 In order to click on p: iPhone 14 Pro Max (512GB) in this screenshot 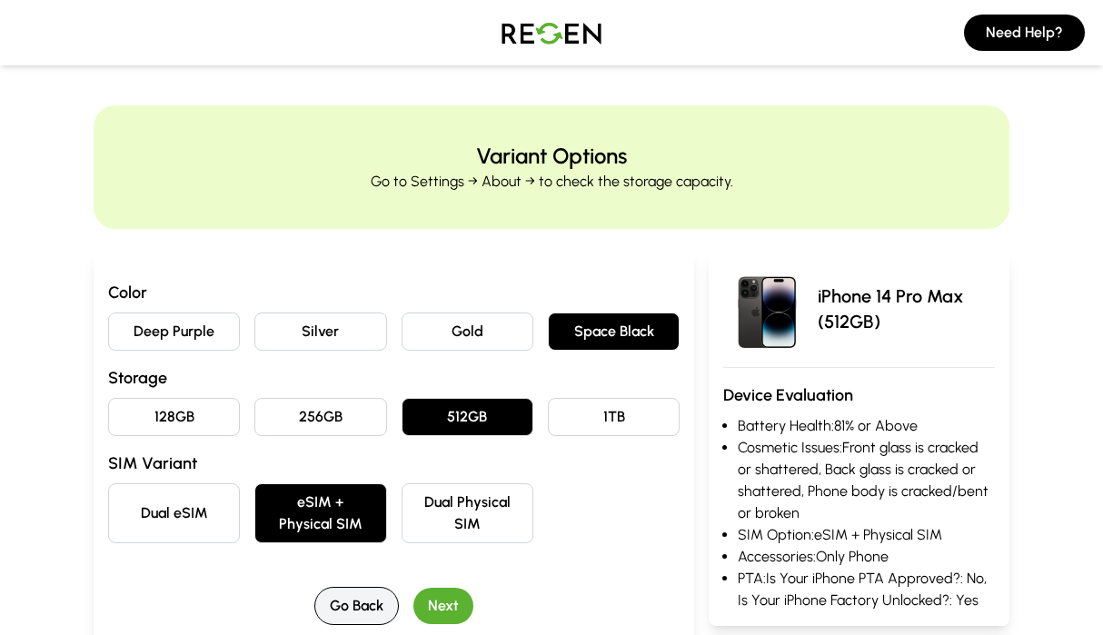, I will do `click(906, 309)`.